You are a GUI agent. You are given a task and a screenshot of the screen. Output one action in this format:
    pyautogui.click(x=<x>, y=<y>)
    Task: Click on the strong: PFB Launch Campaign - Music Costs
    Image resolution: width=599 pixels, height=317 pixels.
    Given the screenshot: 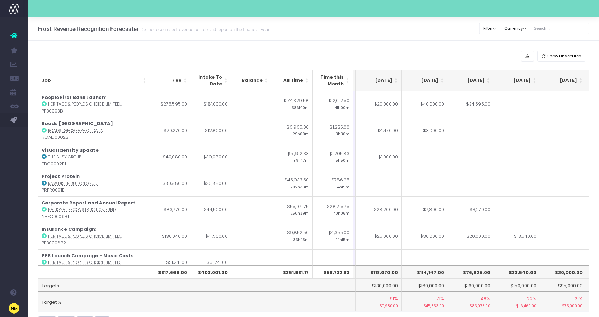 What is the action you would take?
    pyautogui.click(x=87, y=256)
    